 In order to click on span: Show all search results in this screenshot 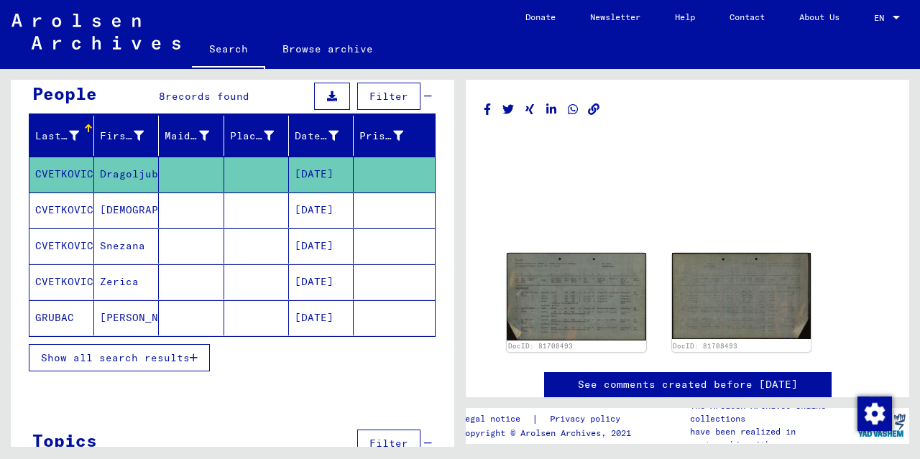, I will do `click(115, 358)`.